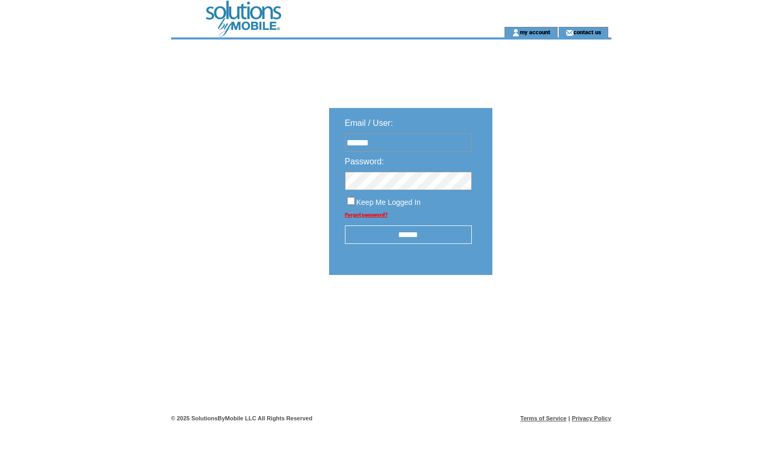 This screenshot has width=782, height=453. Describe the element at coordinates (535, 32) in the screenshot. I see `a: my account` at that location.